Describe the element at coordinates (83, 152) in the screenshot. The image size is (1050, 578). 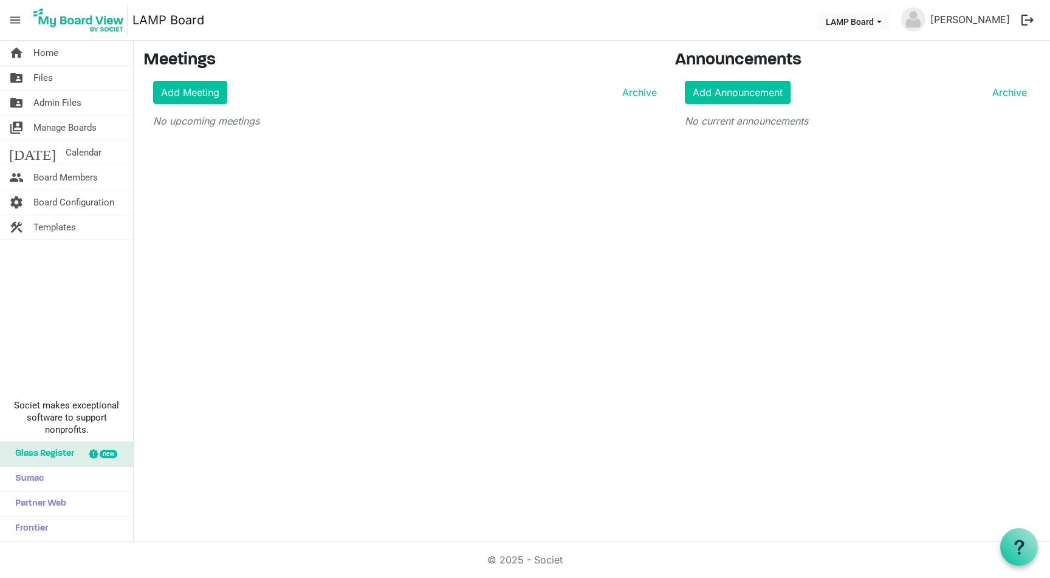
I see `span: Calendar` at that location.